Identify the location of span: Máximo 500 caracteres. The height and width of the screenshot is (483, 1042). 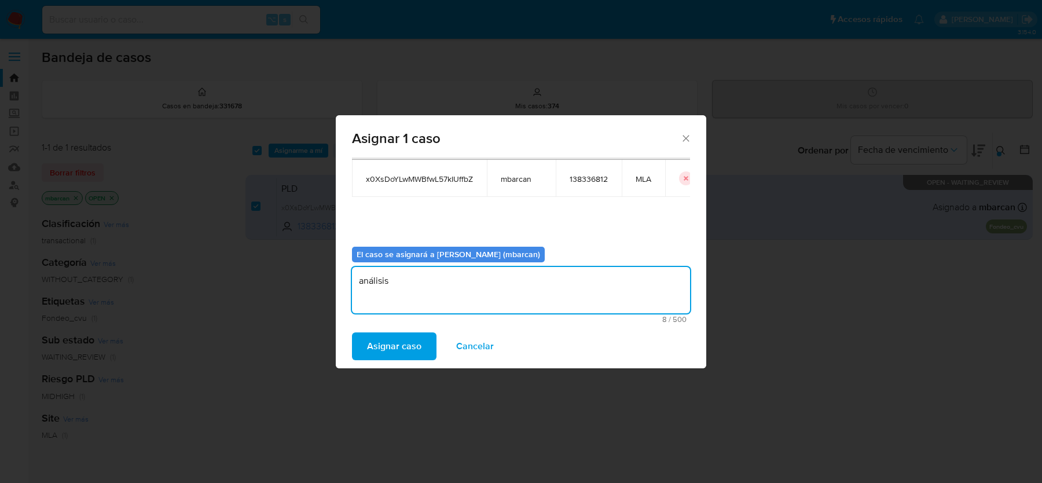
(521, 319).